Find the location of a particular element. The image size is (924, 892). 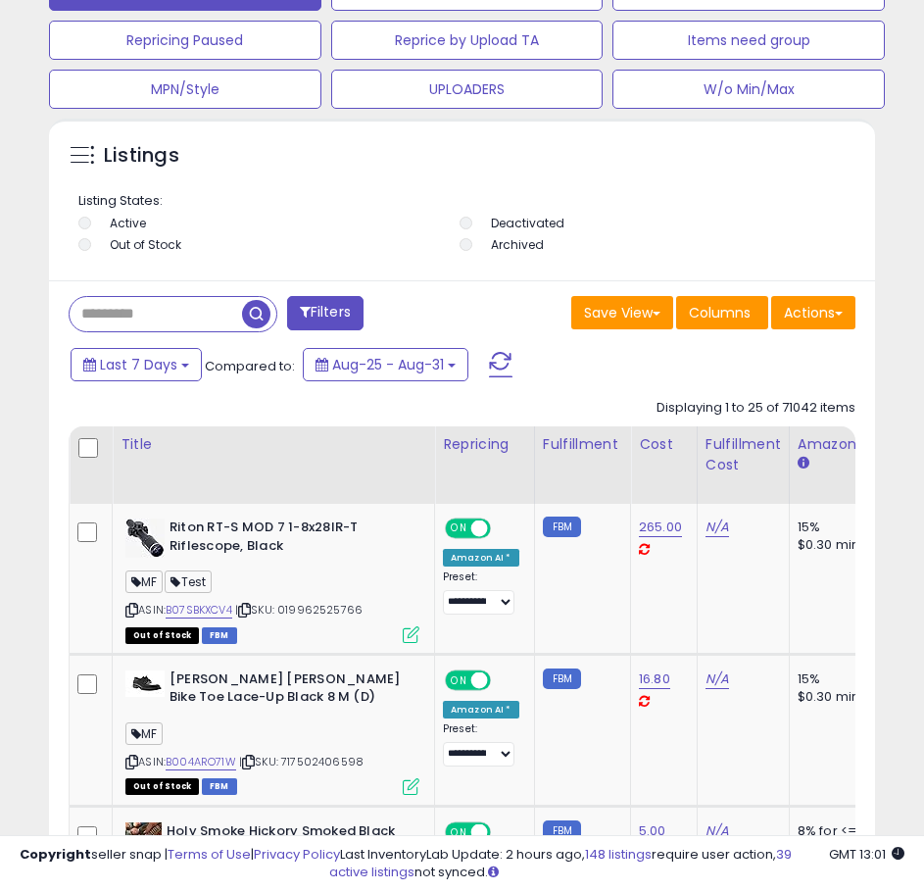

label: Out of Stock is located at coordinates (145, 244).